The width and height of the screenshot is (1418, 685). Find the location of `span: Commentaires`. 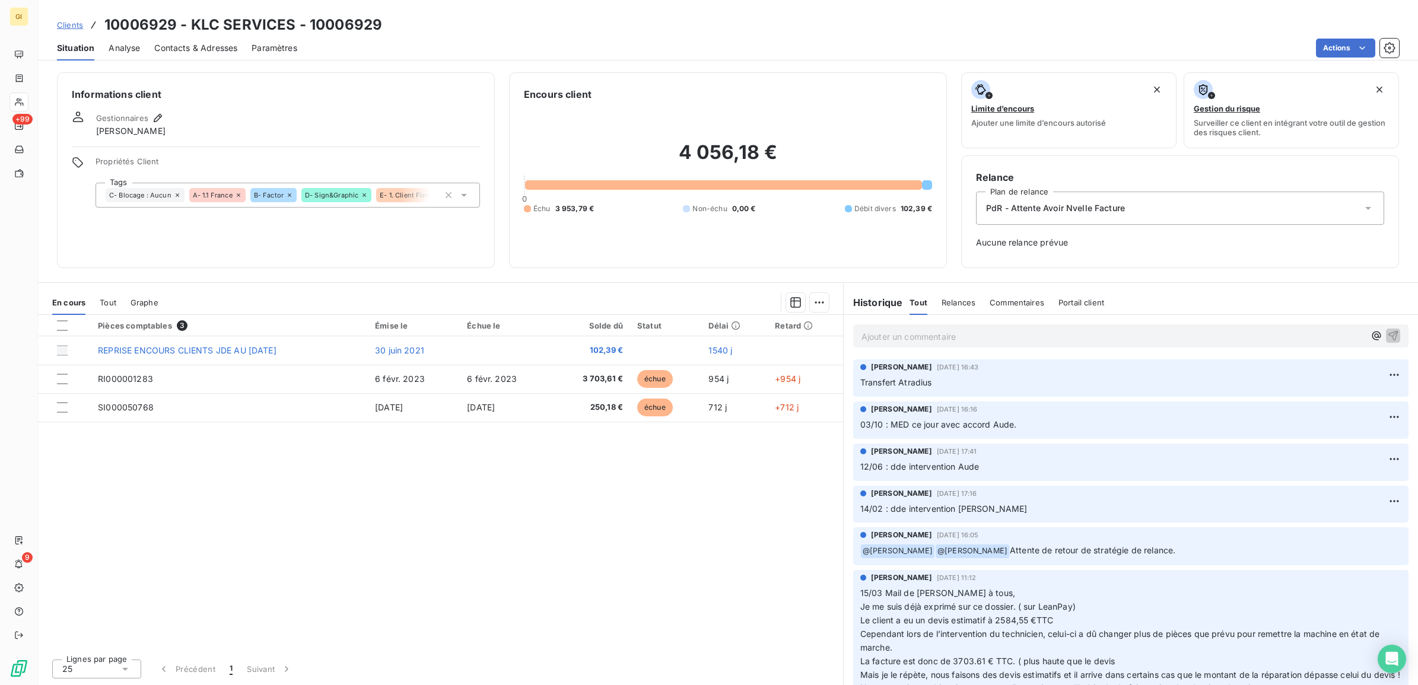

span: Commentaires is located at coordinates (1017, 303).